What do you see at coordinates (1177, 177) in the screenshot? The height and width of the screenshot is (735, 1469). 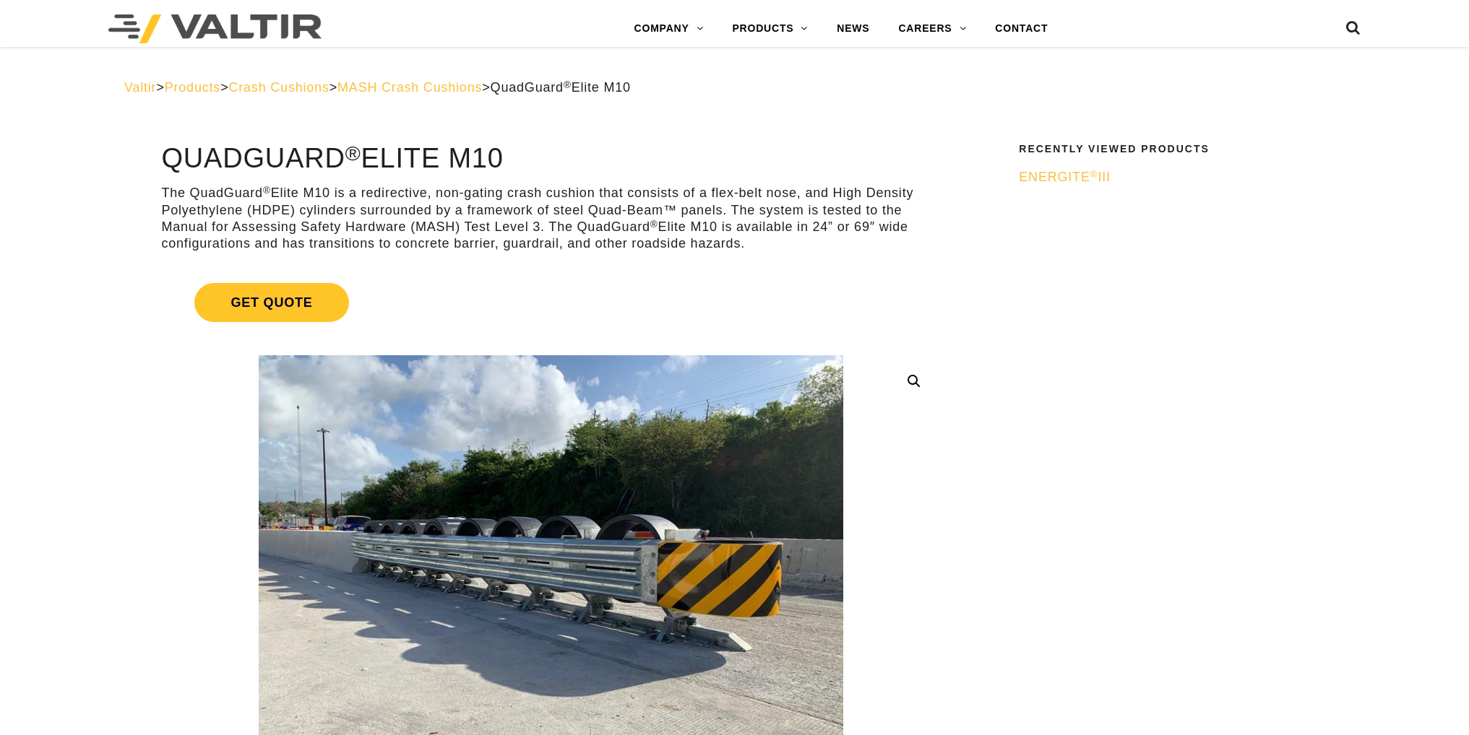 I see `a: ENERGITE®III` at bounding box center [1177, 177].